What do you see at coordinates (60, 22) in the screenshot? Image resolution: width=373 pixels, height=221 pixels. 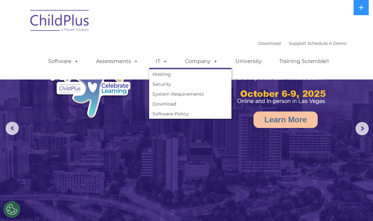 I see `img: ChildPlus by Procare Solutions` at bounding box center [60, 22].